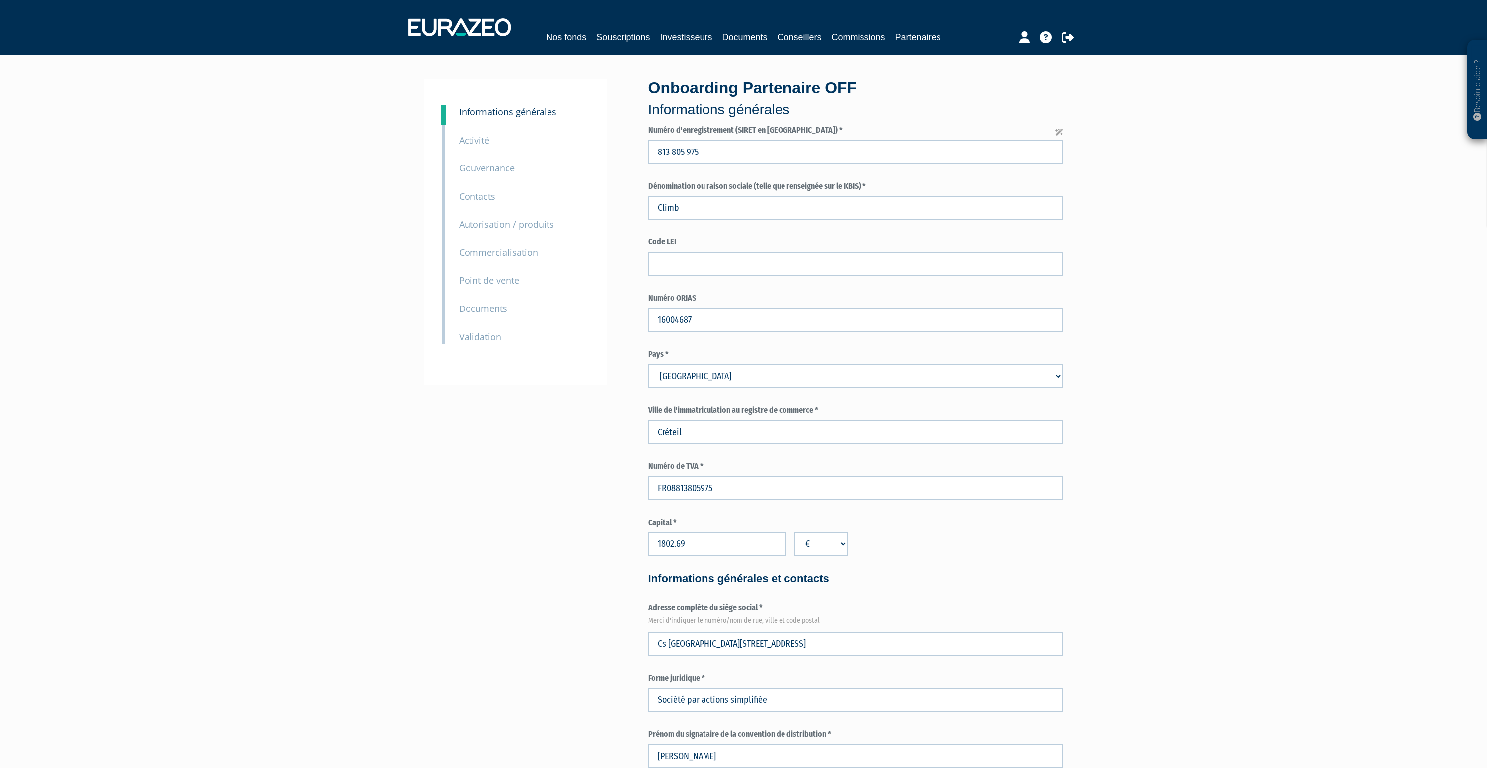 Image resolution: width=1487 pixels, height=768 pixels. What do you see at coordinates (1059, 133) in the screenshot?
I see `span: Cette question permettra de pré-remplir certains champs` at bounding box center [1059, 133].